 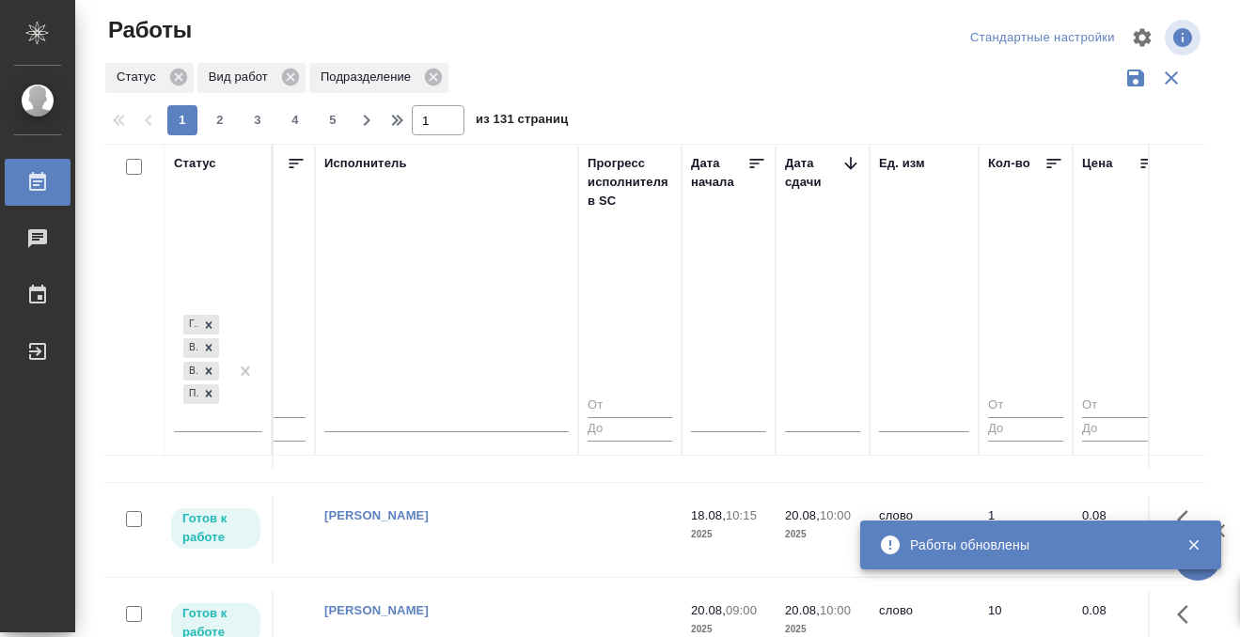 I want to click on p: 18.08,, so click(x=708, y=515).